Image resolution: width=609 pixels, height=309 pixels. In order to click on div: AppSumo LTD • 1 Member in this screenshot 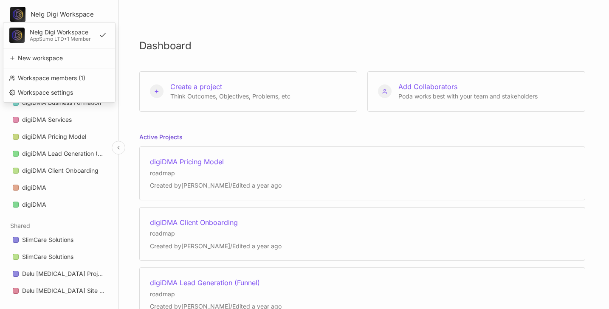, I will do `click(62, 39)`.